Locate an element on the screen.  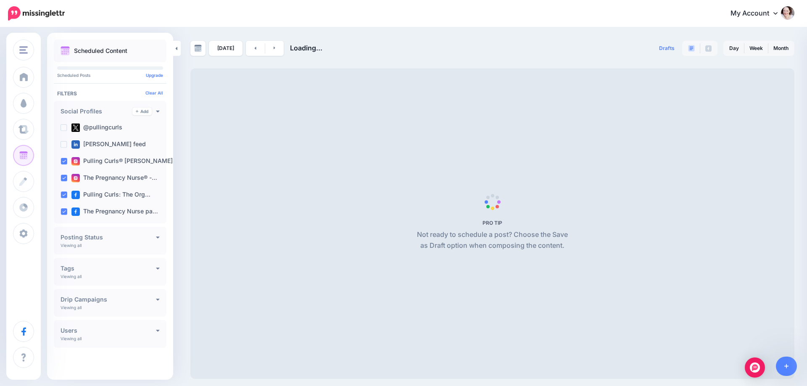
img: facebook-grey-square.png is located at coordinates (708, 48).